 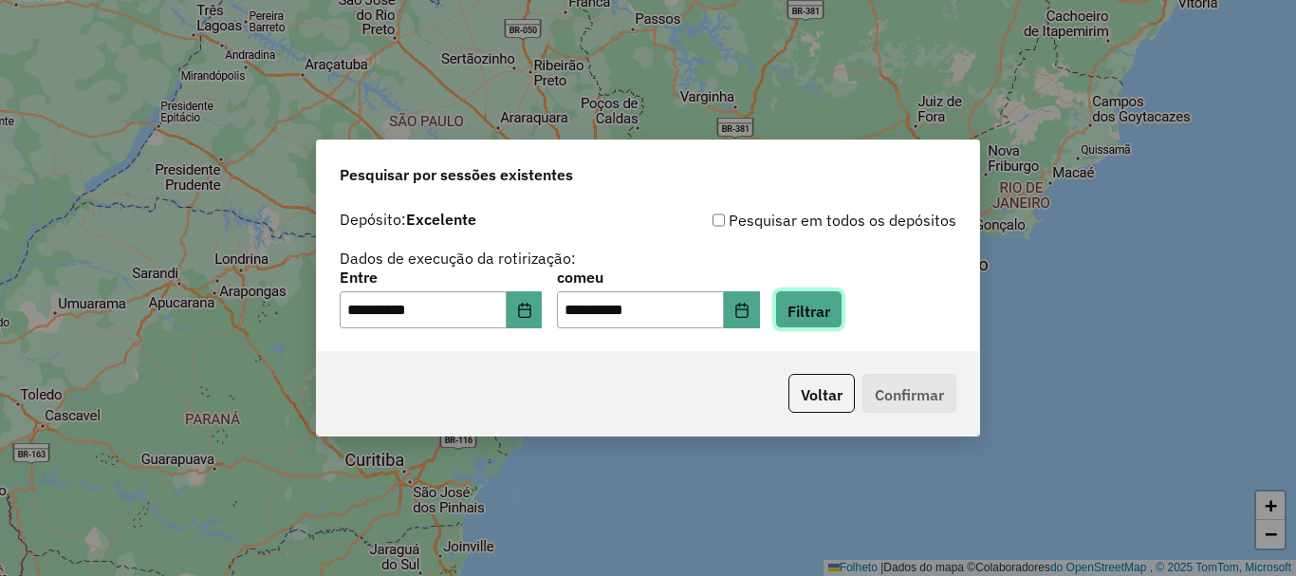 I want to click on font: Depósito:, so click(x=373, y=219).